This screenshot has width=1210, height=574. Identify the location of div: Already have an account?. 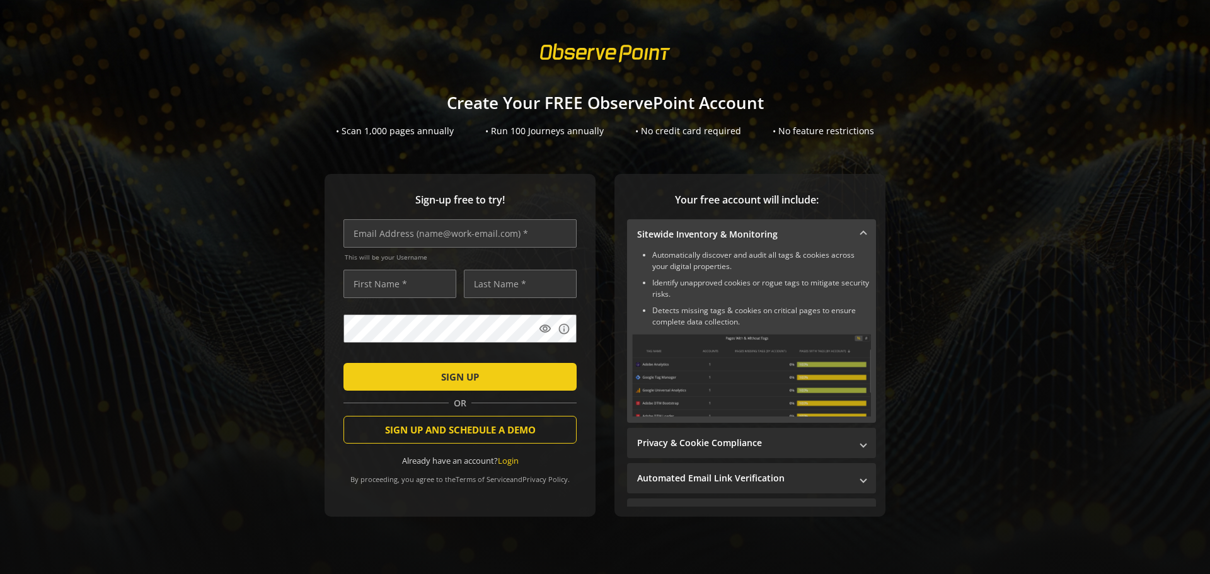
(460, 461).